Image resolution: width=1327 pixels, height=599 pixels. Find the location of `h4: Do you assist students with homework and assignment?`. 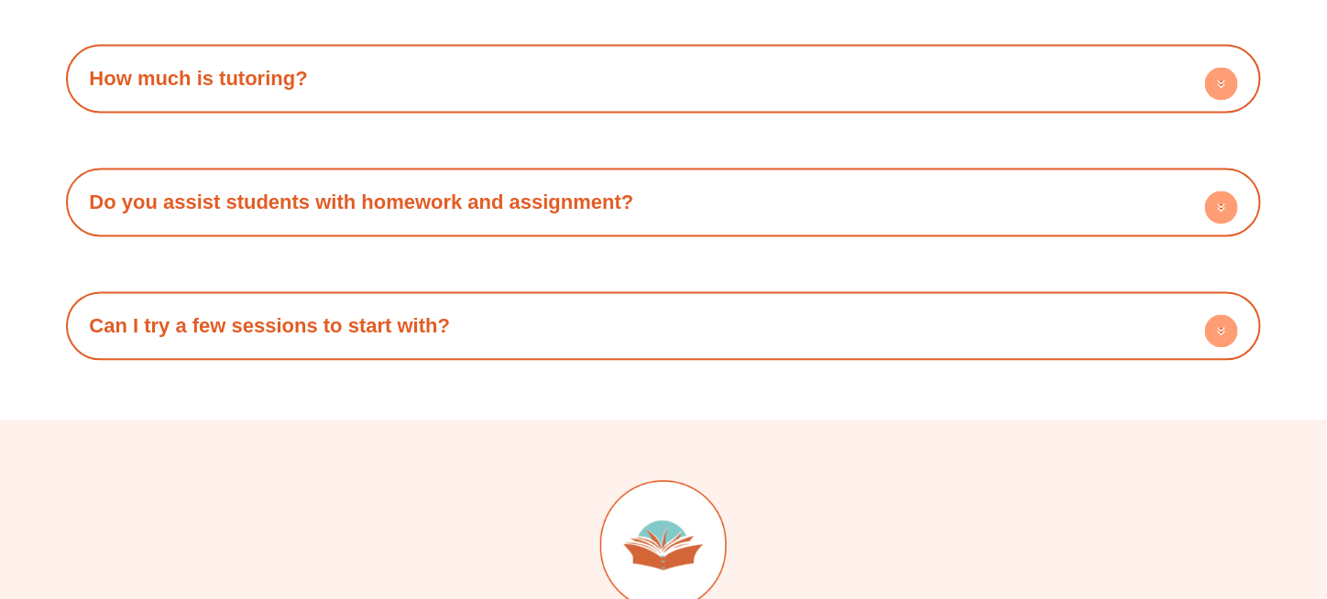

h4: Do you assist students with homework and assignment? is located at coordinates (662, 202).